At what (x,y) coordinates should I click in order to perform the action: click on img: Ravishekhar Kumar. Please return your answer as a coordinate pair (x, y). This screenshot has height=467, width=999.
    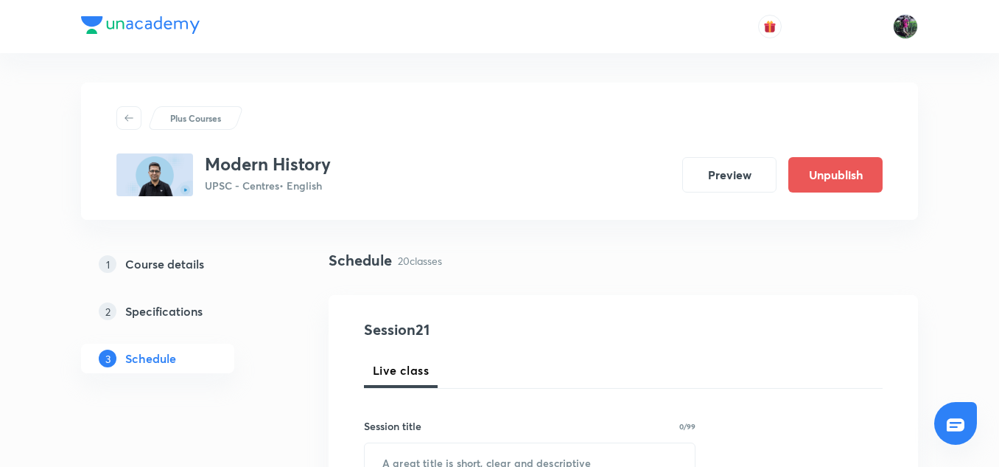
    Looking at the image, I should click on (906, 27).